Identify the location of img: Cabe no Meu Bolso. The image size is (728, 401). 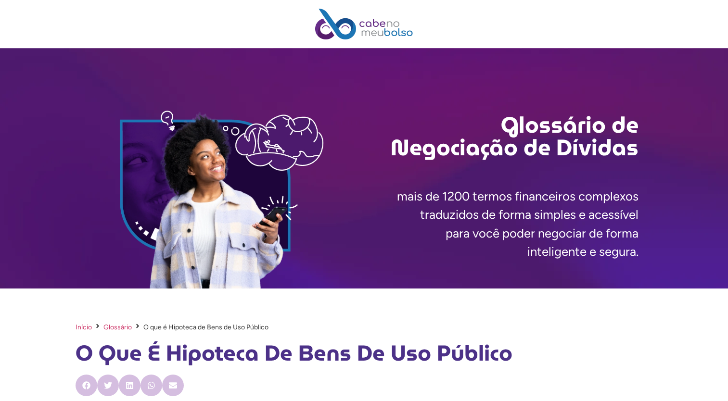
(364, 24).